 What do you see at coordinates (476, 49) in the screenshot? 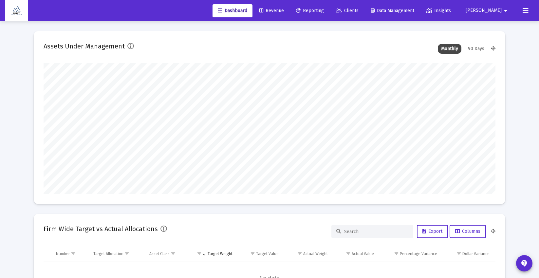
I see `div: 90 Days` at bounding box center [476, 49].